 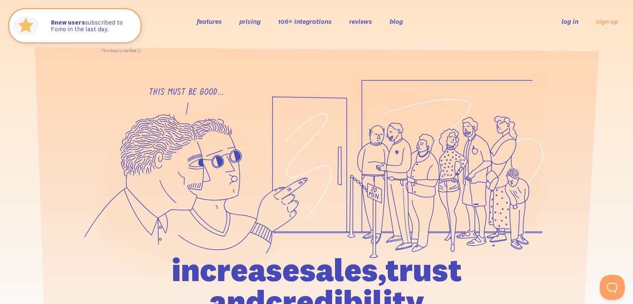 What do you see at coordinates (396, 21) in the screenshot?
I see `a: blog` at bounding box center [396, 21].